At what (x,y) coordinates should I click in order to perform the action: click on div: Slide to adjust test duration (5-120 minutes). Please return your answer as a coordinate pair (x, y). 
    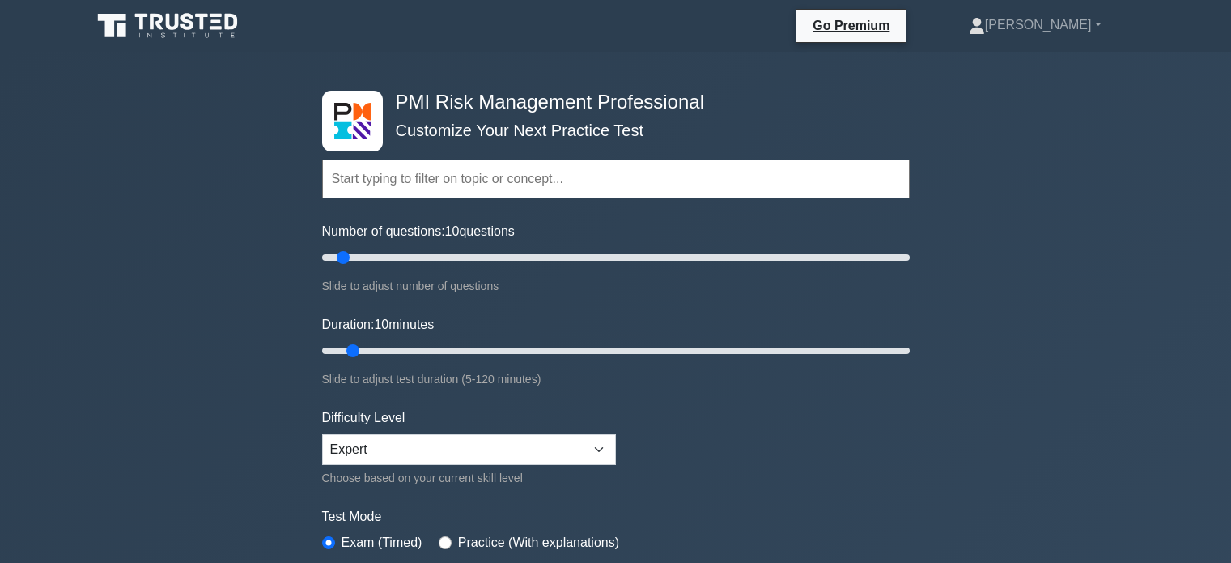
    Looking at the image, I should click on (616, 379).